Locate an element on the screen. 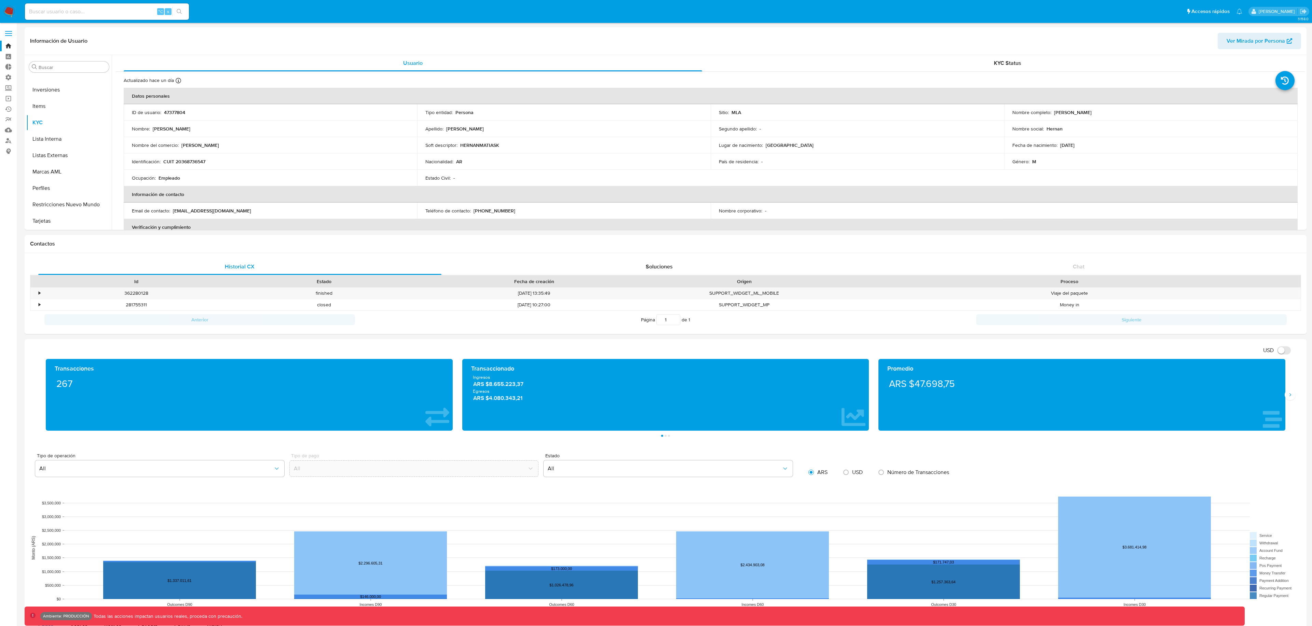 Image resolution: width=1312 pixels, height=626 pixels. p: Nombre social : is located at coordinates (1028, 129).